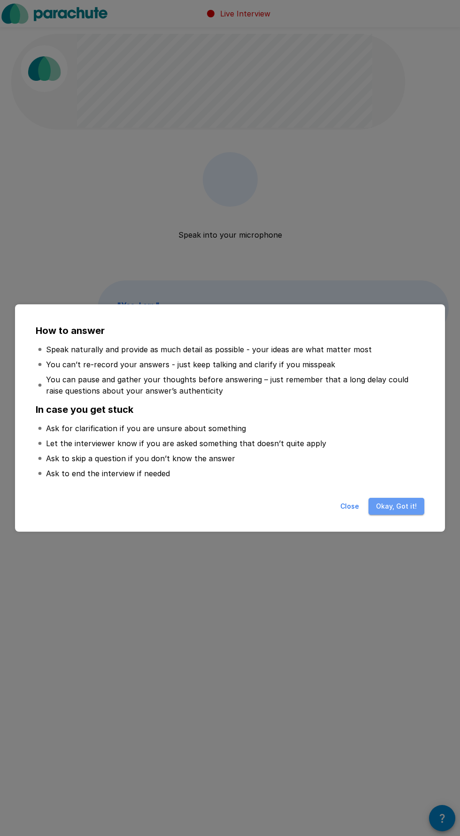  Describe the element at coordinates (186, 444) in the screenshot. I see `p: Let the interviewer know if you are asked something that doesn’t quite apply` at that location.